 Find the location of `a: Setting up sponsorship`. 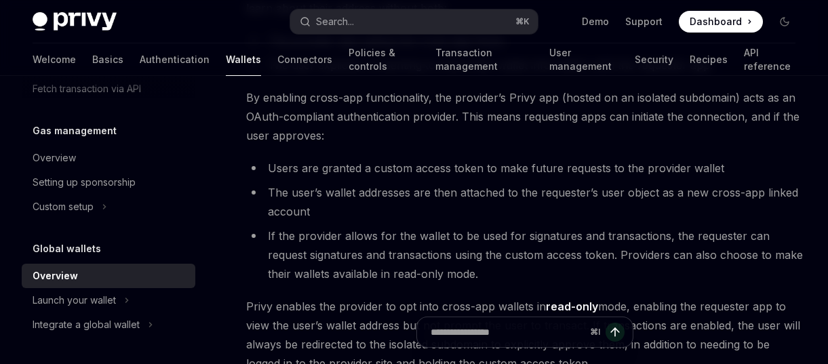

a: Setting up sponsorship is located at coordinates (109, 182).